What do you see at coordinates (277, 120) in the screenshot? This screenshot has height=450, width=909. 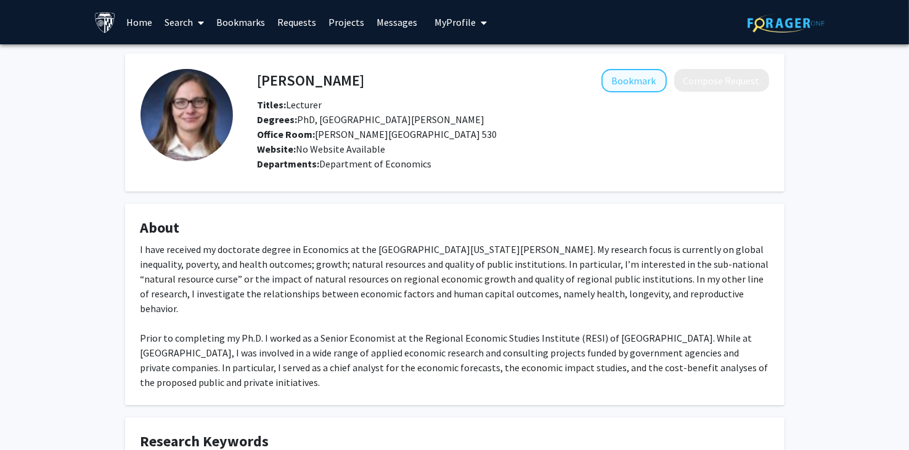 I see `b: Degrees:` at bounding box center [277, 120].